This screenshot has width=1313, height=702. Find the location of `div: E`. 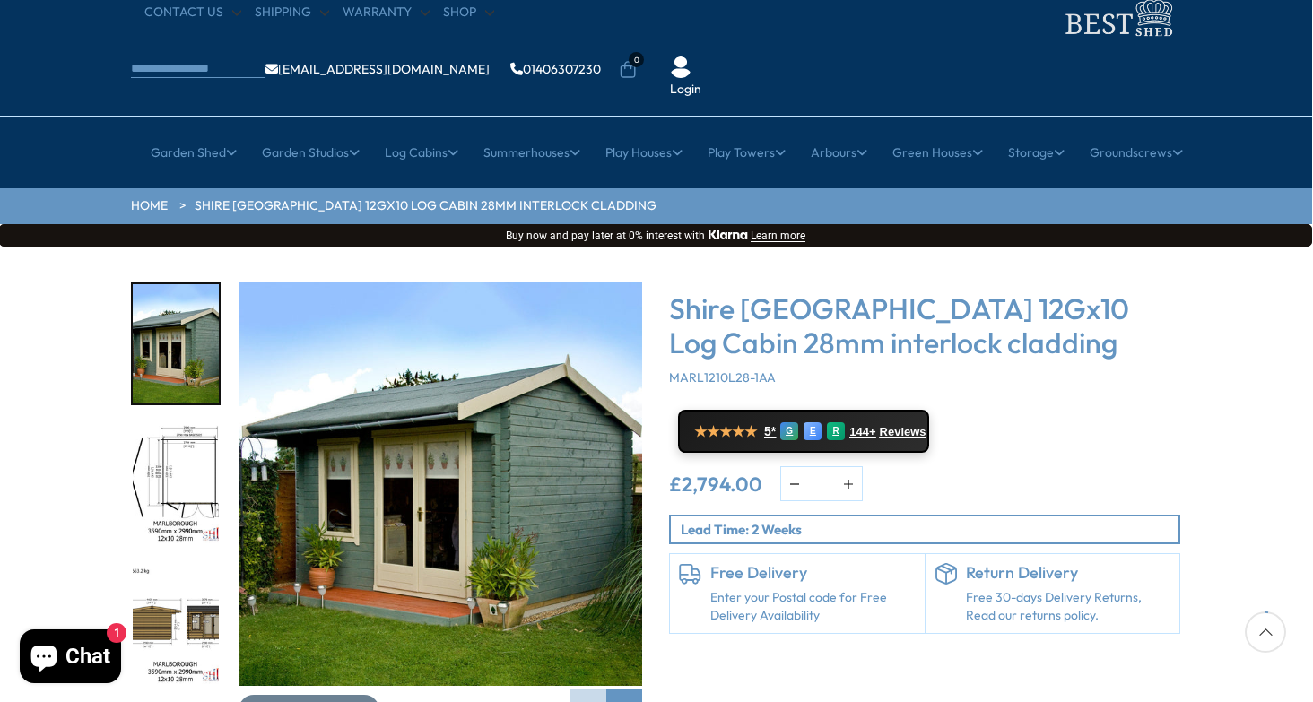

div: E is located at coordinates (813, 431).